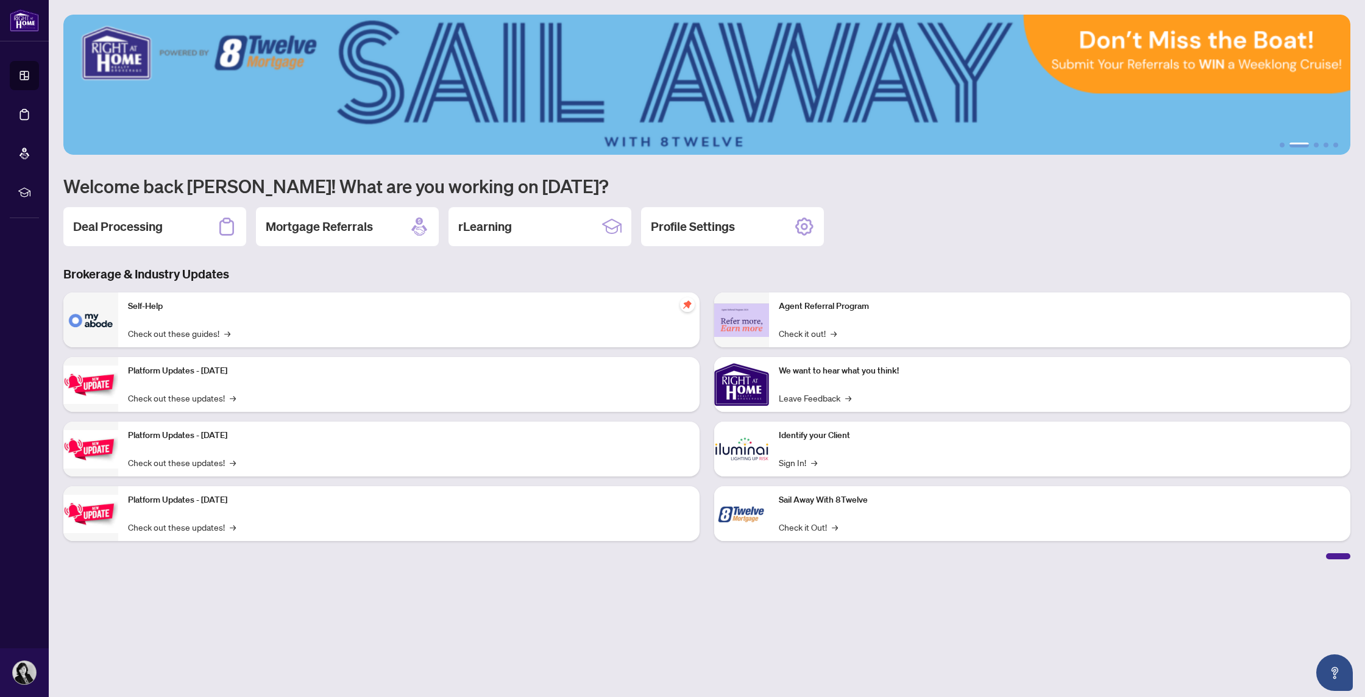  Describe the element at coordinates (179, 333) in the screenshot. I see `a: Check out these guides!→` at that location.